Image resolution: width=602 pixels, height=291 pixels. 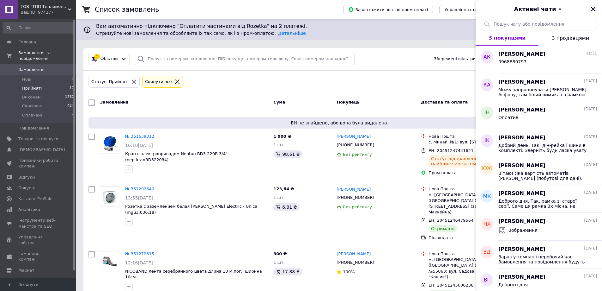 I want to click on span: 0, so click(x=73, y=79).